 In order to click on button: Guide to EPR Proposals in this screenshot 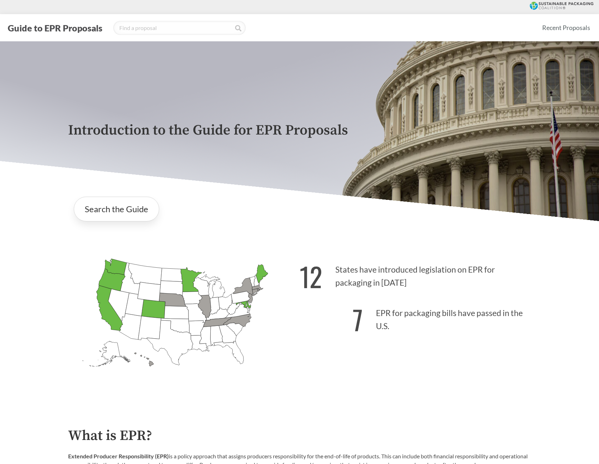, I will do `click(55, 28)`.